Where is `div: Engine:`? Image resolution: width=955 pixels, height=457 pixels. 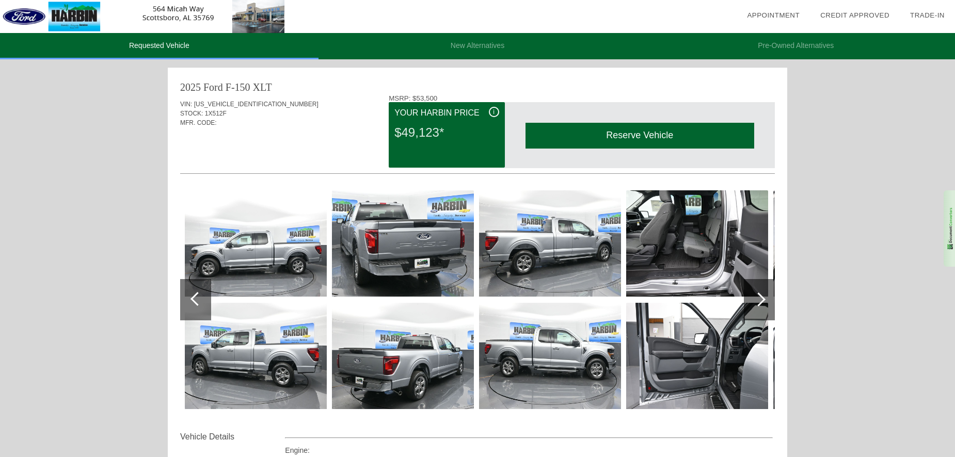 div: Engine: is located at coordinates (529, 451).